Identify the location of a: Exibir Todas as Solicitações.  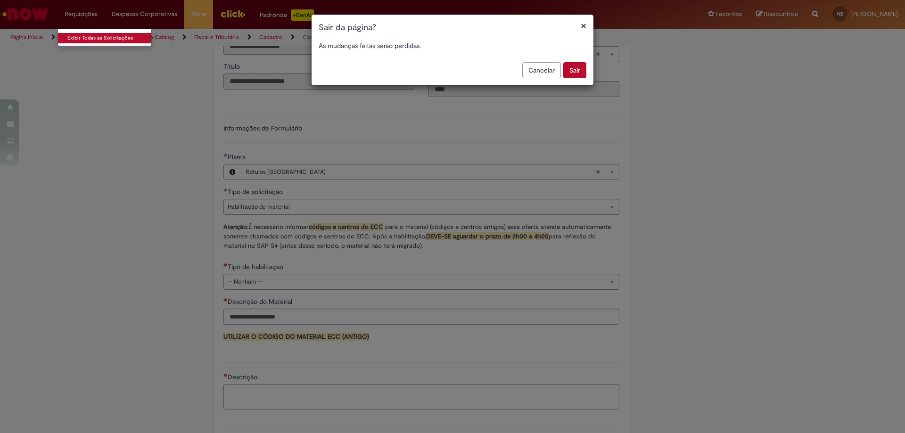
(110, 38).